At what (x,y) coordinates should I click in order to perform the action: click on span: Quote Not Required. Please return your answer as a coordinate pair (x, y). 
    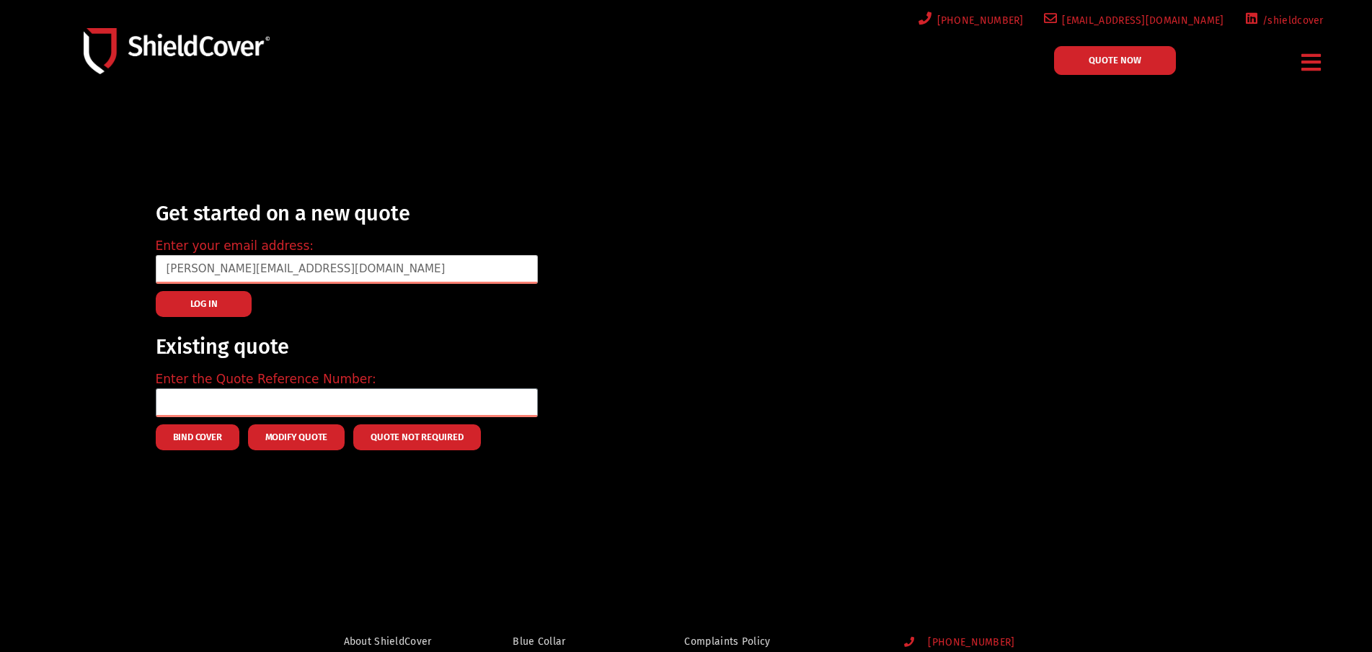
    Looking at the image, I should click on (417, 438).